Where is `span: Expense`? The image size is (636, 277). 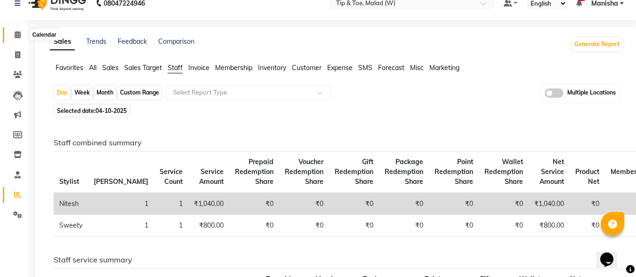 span: Expense is located at coordinates (340, 68).